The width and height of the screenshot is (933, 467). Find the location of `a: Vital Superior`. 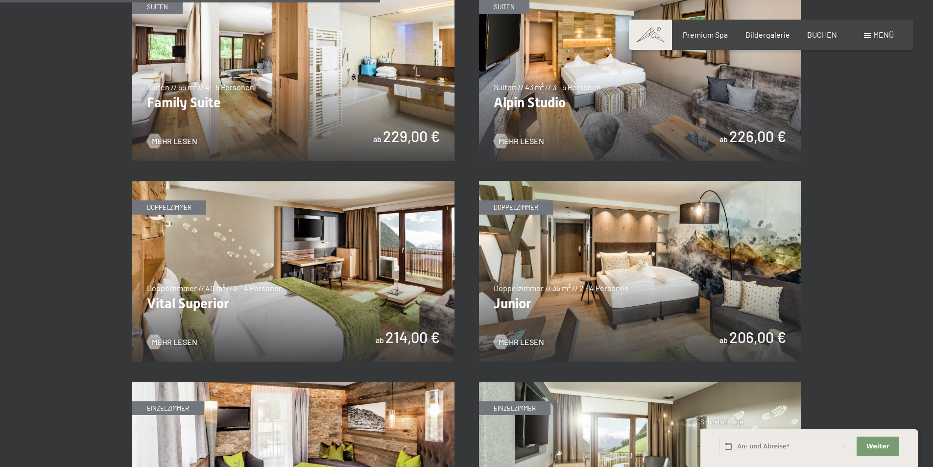

a: Vital Superior is located at coordinates (293, 184).